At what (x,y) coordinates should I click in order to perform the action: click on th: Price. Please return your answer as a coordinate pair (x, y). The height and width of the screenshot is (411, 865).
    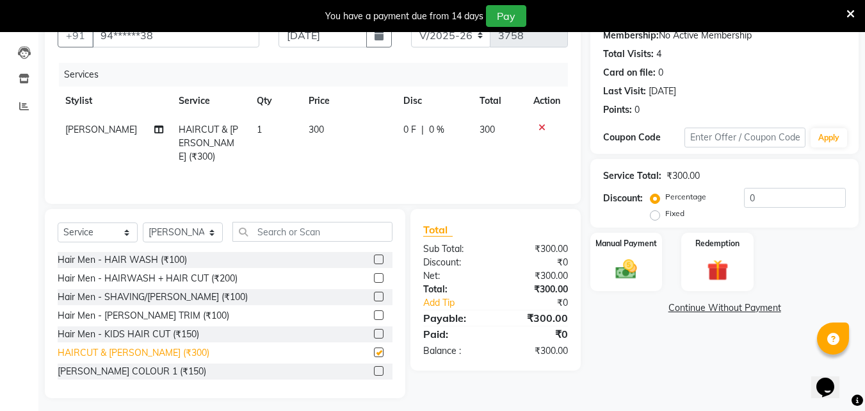
    Looking at the image, I should click on (348, 101).